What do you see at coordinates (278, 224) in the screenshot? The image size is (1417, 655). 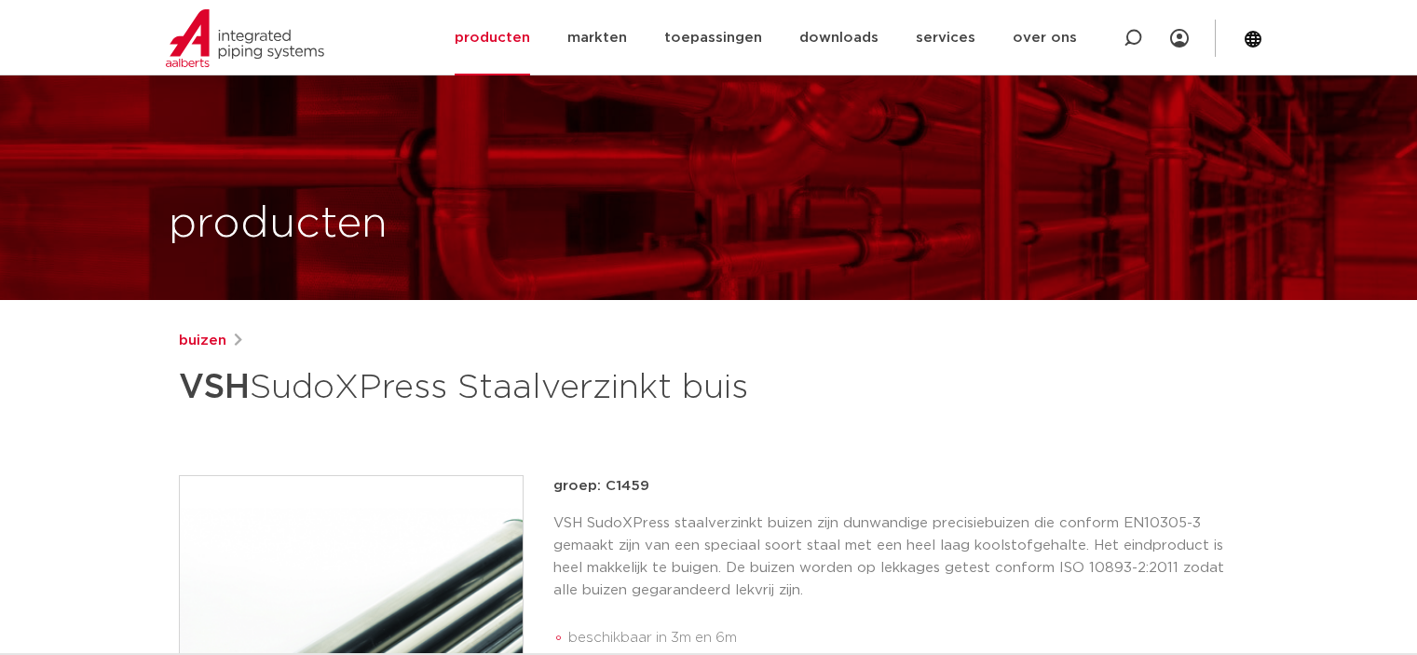 I see `h1: producten` at bounding box center [278, 224].